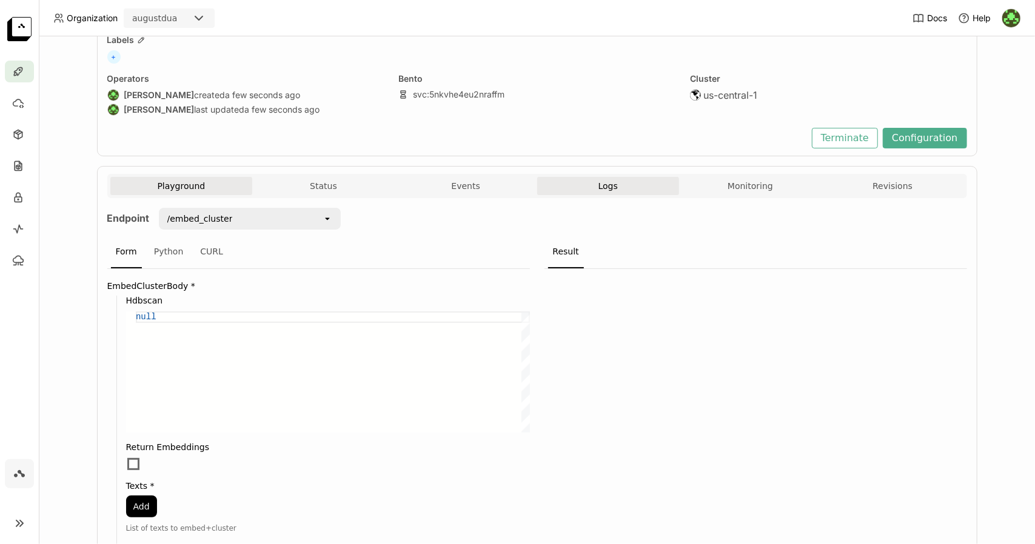 The image size is (1035, 544). What do you see at coordinates (981, 18) in the screenshot?
I see `span: Help` at bounding box center [981, 18].